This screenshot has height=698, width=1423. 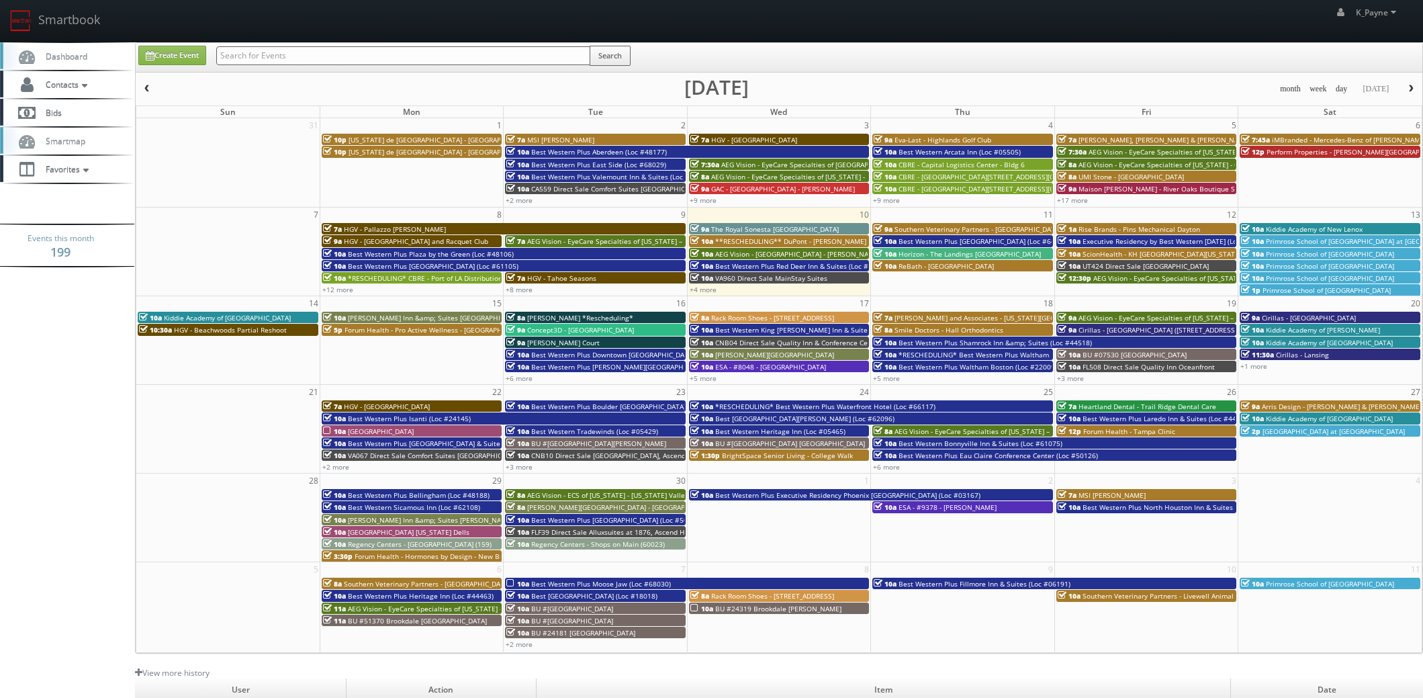 I want to click on a: +1 more, so click(x=1254, y=366).